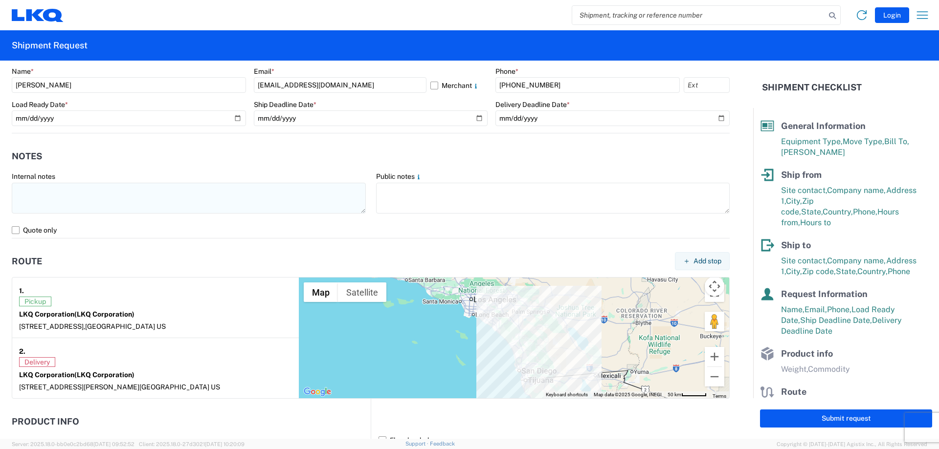 The width and height of the screenshot is (939, 449). I want to click on span: Hours to, so click(815, 222).